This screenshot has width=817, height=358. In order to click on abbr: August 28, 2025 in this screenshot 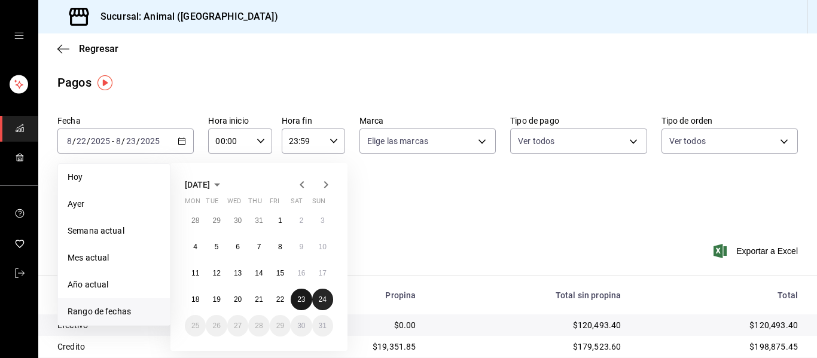, I will do `click(258, 326)`.